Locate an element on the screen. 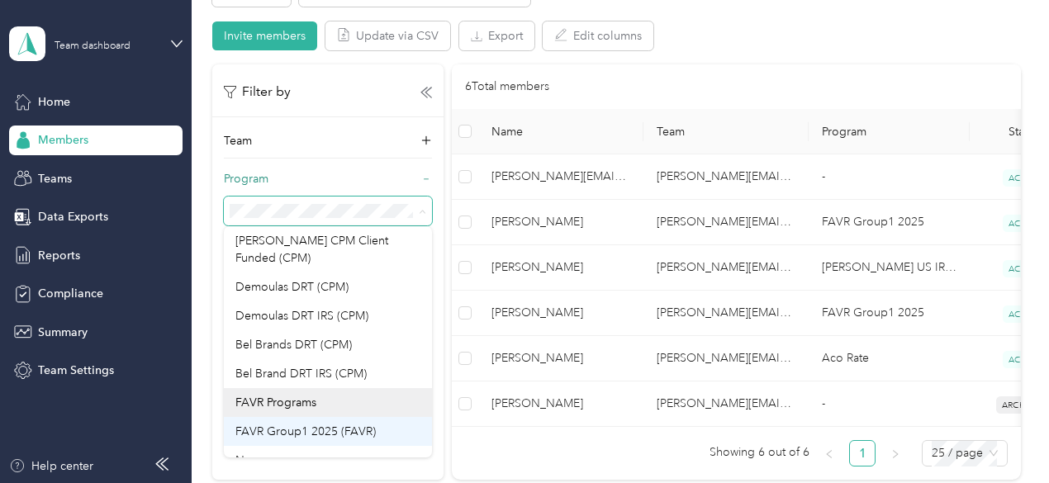 This screenshot has width=1049, height=483. div: Page Size is located at coordinates (965, 454).